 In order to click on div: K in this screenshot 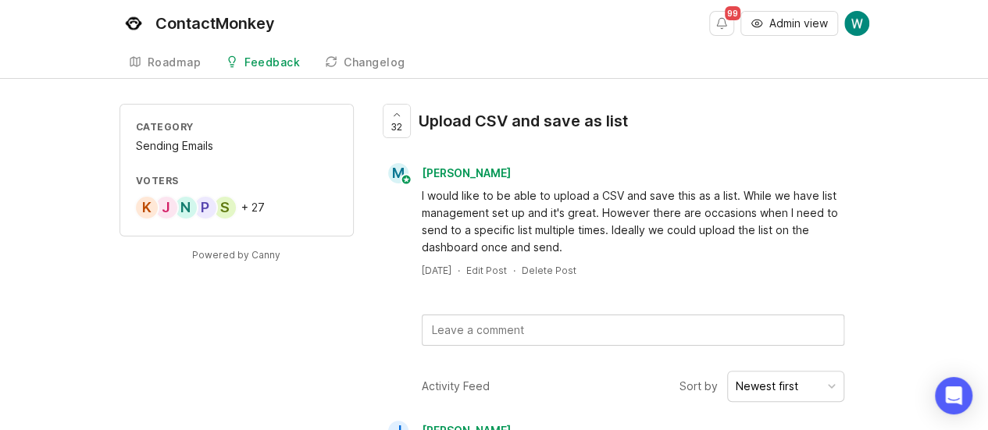, I will do `click(147, 208)`.